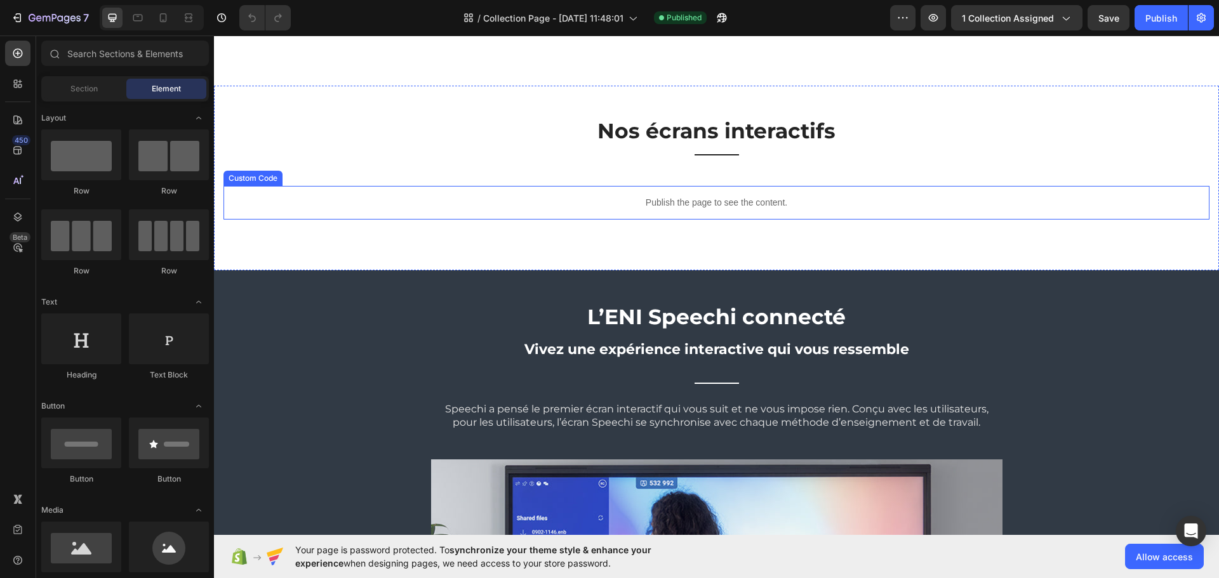 The image size is (1219, 578). What do you see at coordinates (502, 167) in the screenshot?
I see `p: Publish the page to see the content.` at bounding box center [502, 167].